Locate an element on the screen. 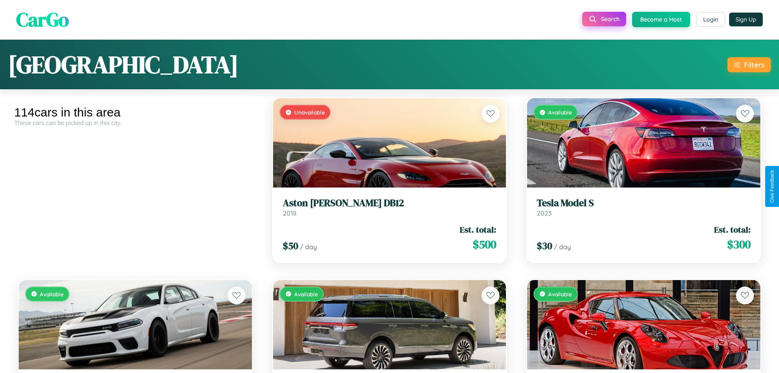  div: 114 cars in this area is located at coordinates (135, 112).